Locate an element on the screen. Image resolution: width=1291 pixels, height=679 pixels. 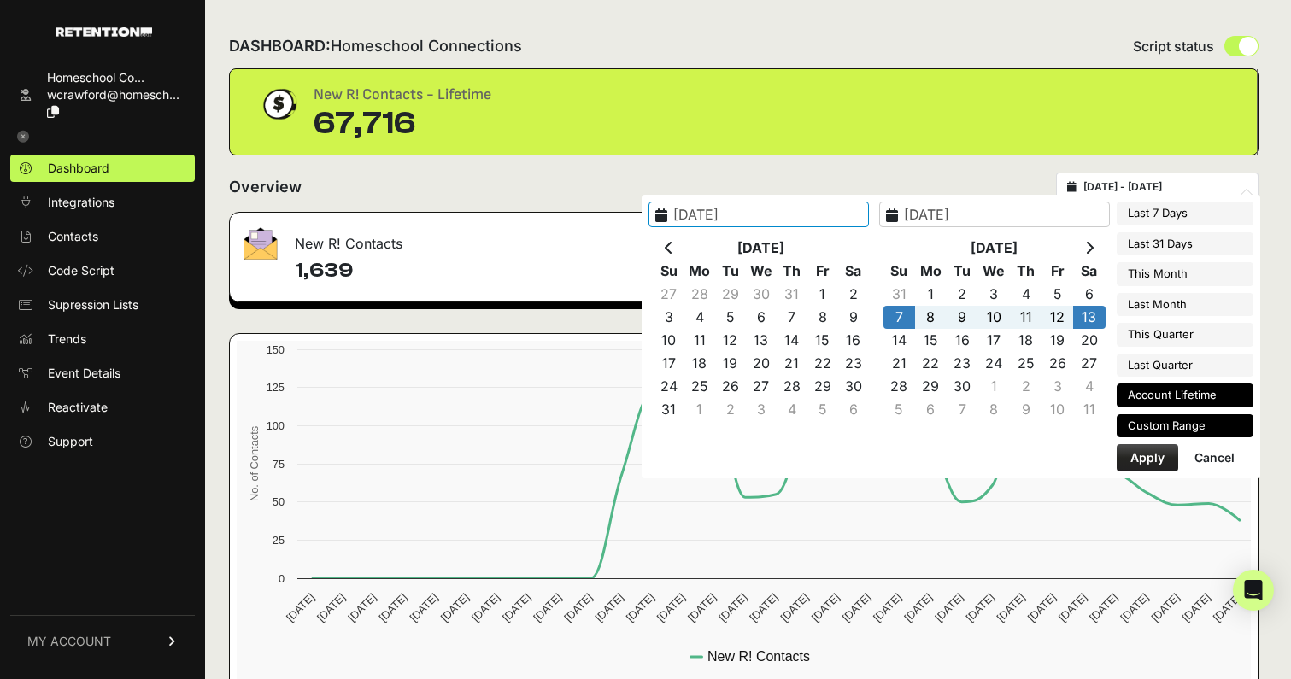
span: Event Details is located at coordinates (84, 373).